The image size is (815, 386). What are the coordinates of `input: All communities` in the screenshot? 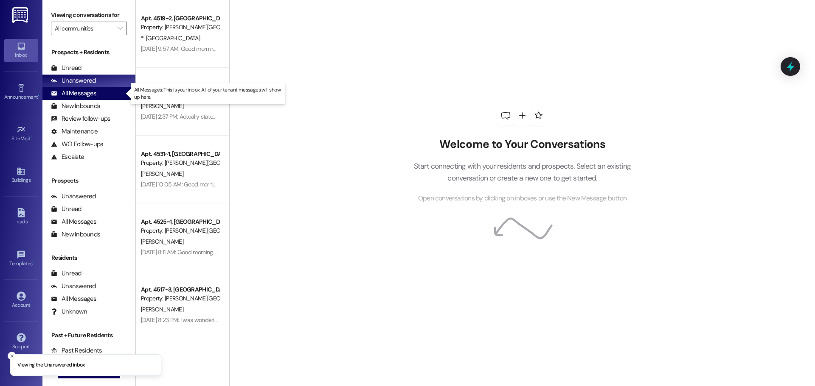 It's located at (84, 28).